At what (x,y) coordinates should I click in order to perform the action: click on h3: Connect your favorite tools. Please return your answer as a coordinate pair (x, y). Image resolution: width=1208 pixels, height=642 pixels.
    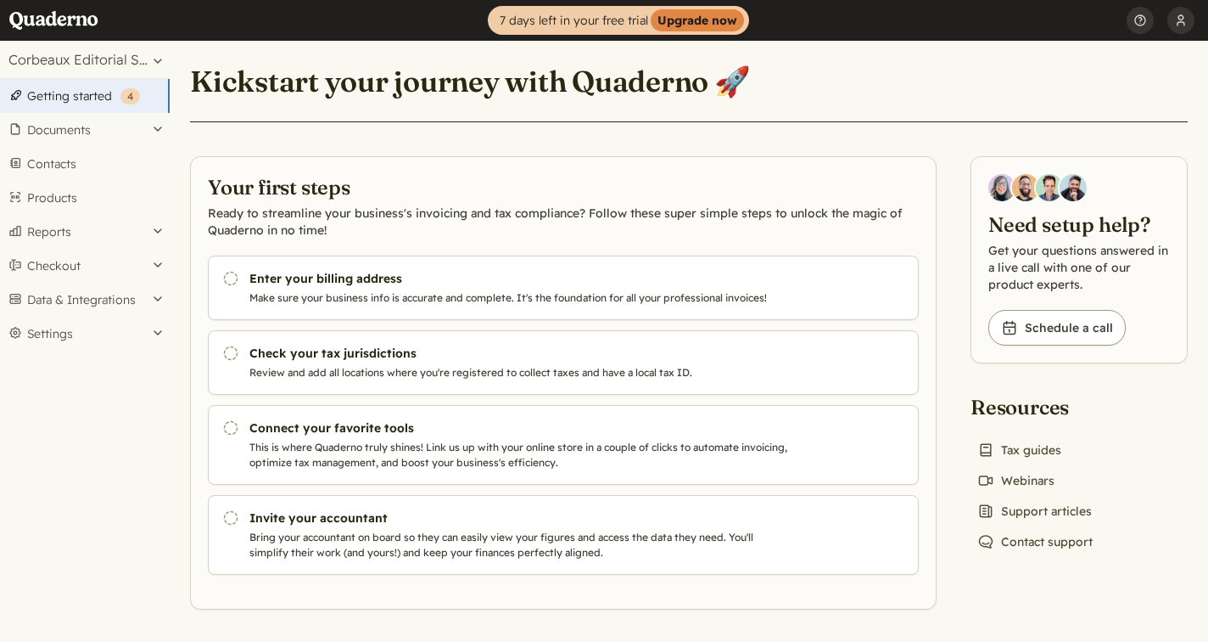
    Looking at the image, I should click on (520, 428).